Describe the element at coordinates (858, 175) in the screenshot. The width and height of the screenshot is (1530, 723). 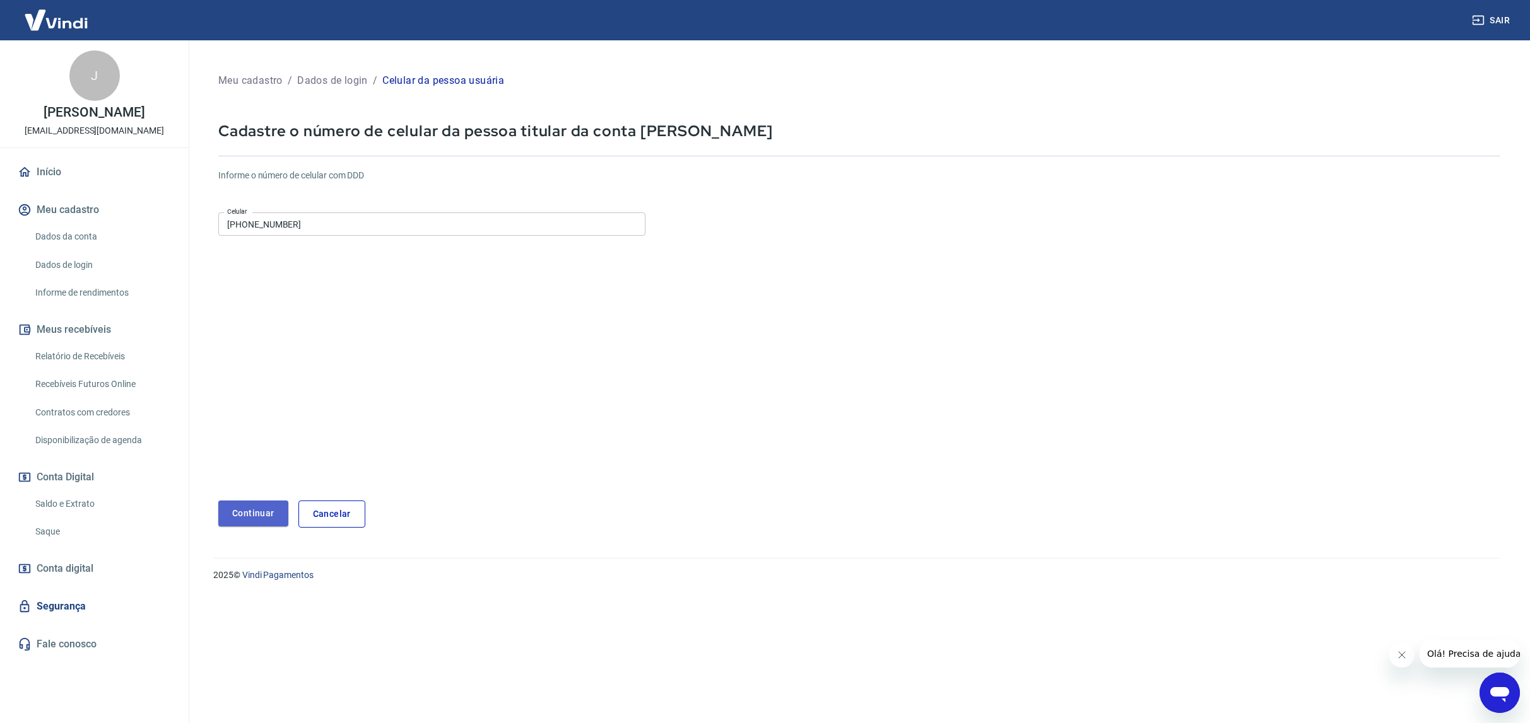
I see `h6: Informe o número de celular com DDD` at that location.